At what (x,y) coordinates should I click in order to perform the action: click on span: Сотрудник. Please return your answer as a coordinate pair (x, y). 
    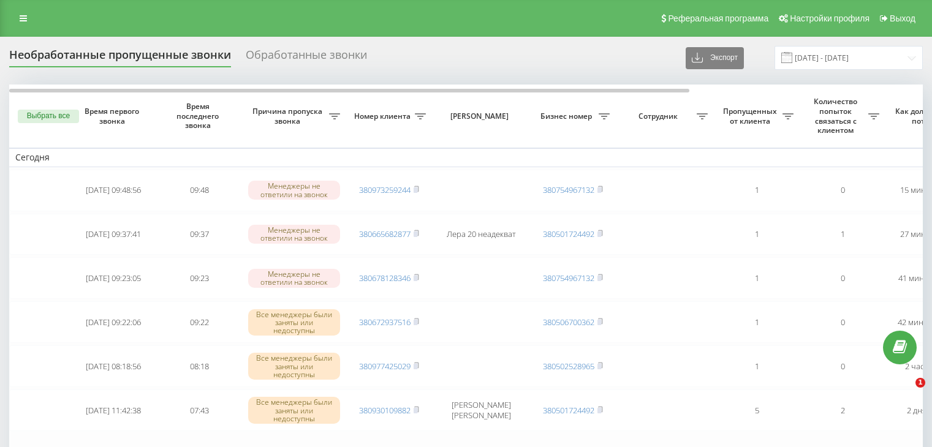
    Looking at the image, I should click on (659, 116).